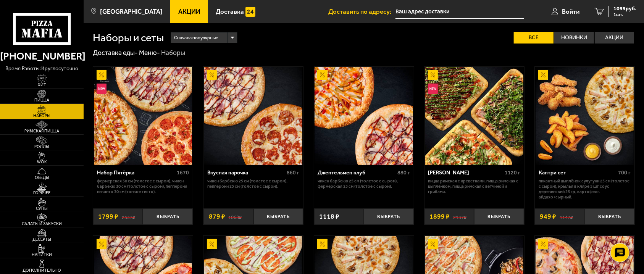  Describe the element at coordinates (474, 116) in the screenshot. I see `img: Мама Миа` at that location.